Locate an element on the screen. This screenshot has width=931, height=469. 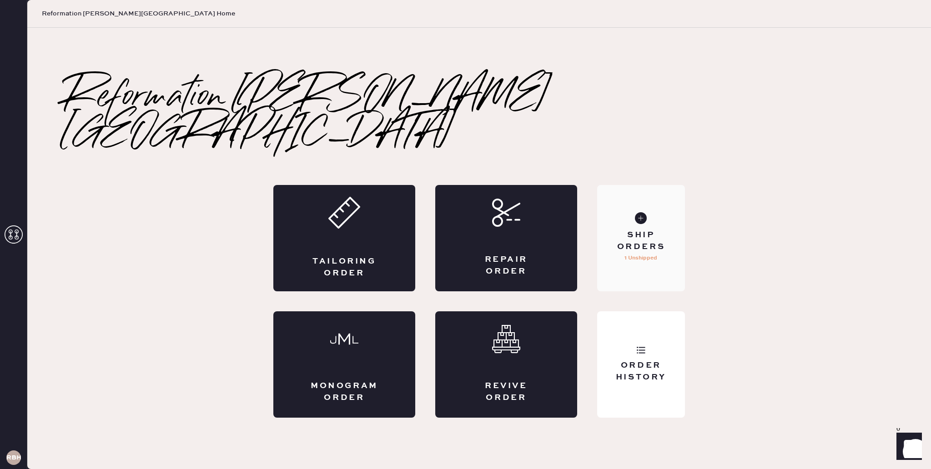
div: Repair Order is located at coordinates (506, 265).